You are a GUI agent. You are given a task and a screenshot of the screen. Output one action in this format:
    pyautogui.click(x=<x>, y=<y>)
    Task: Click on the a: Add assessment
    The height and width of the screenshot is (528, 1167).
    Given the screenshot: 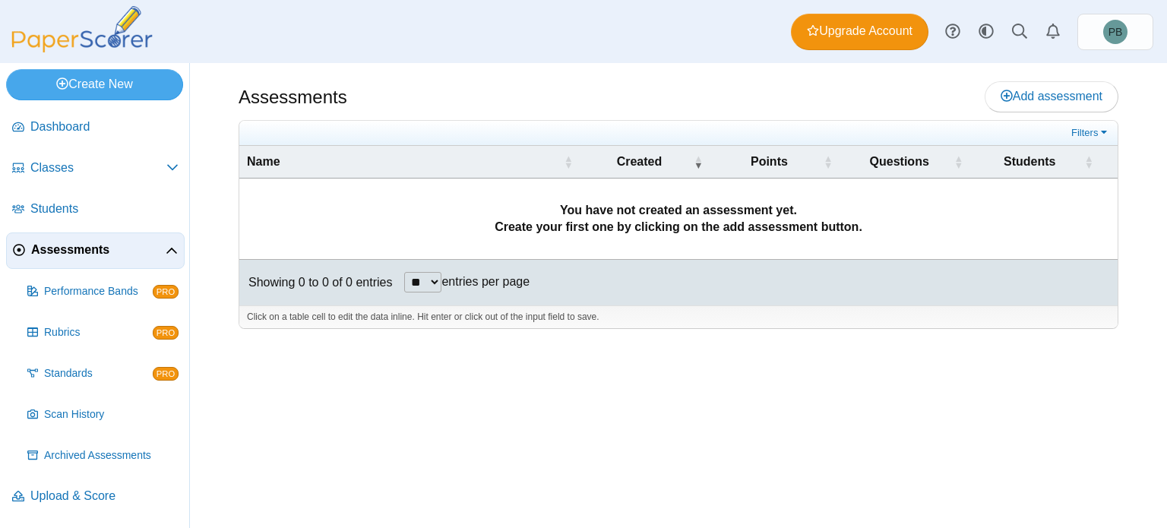 What is the action you would take?
    pyautogui.click(x=1051, y=96)
    